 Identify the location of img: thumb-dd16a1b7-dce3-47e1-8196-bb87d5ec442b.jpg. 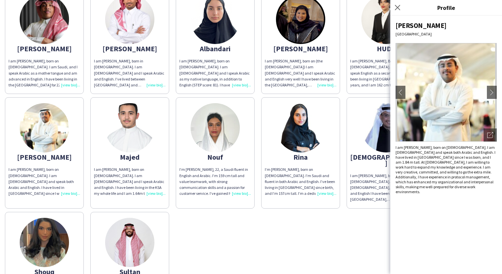
(130, 128).